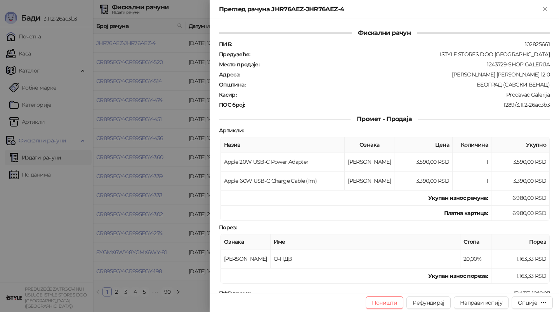 This screenshot has width=559, height=312. What do you see at coordinates (283, 162) in the screenshot?
I see `td: Apple 20W USB-C Power Adapter` at bounding box center [283, 162].